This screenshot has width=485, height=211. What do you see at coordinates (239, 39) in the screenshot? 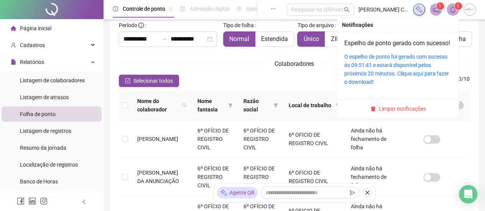
I see `span: Normal` at bounding box center [239, 39].